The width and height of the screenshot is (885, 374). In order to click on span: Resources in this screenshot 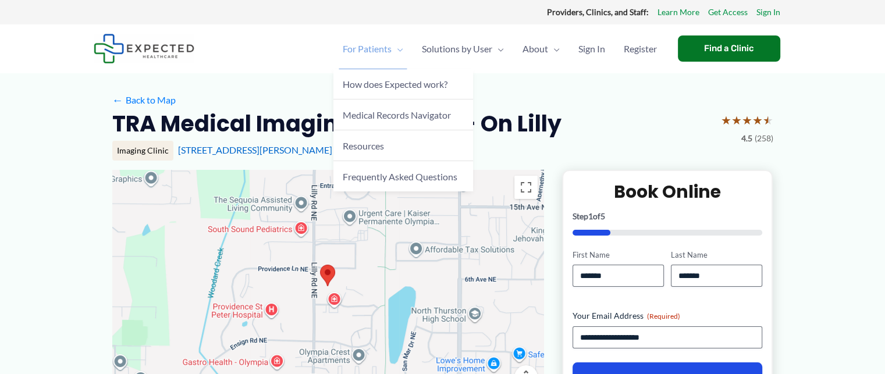, I will do `click(363, 145)`.